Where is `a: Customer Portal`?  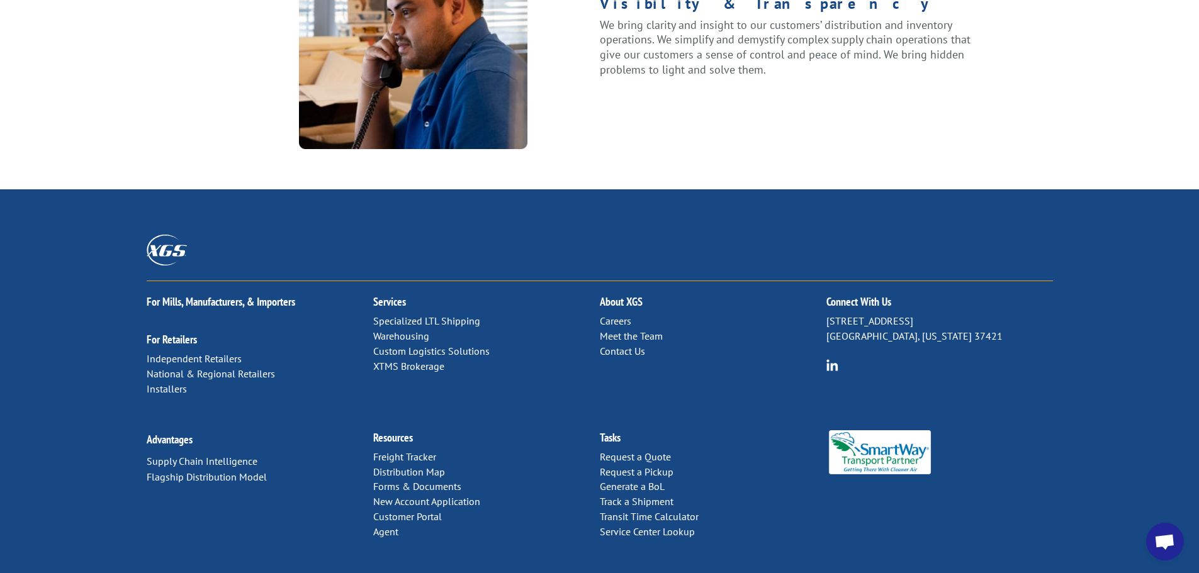 a: Customer Portal is located at coordinates (407, 517).